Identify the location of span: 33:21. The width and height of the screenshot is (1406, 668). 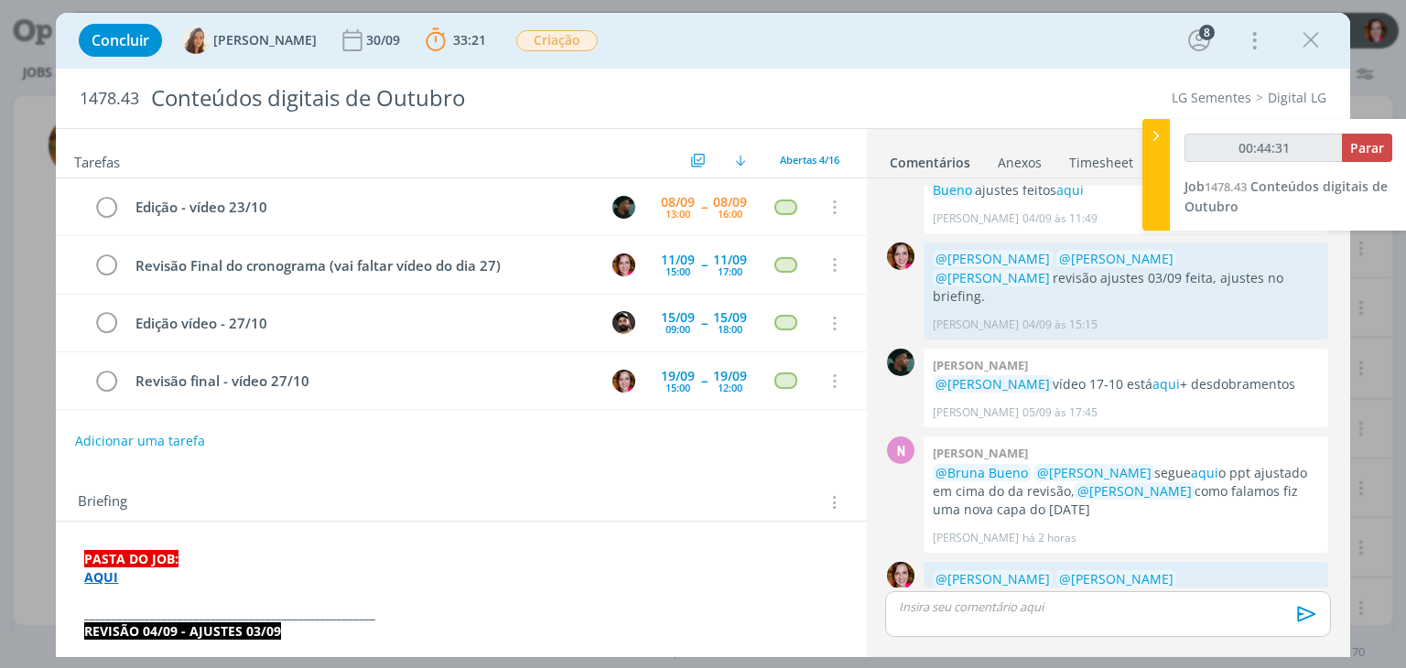
(470, 39).